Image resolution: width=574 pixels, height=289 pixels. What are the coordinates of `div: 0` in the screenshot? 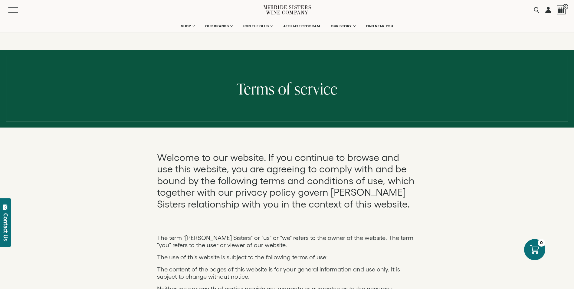 It's located at (542, 243).